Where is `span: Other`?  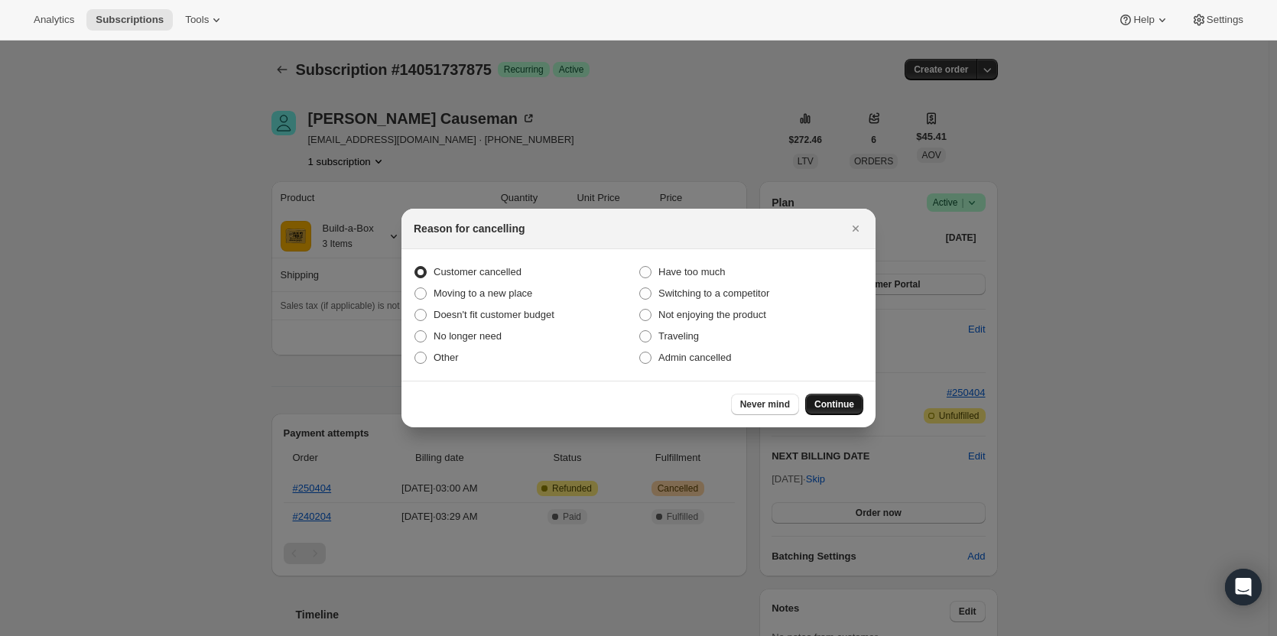 span: Other is located at coordinates (446, 357).